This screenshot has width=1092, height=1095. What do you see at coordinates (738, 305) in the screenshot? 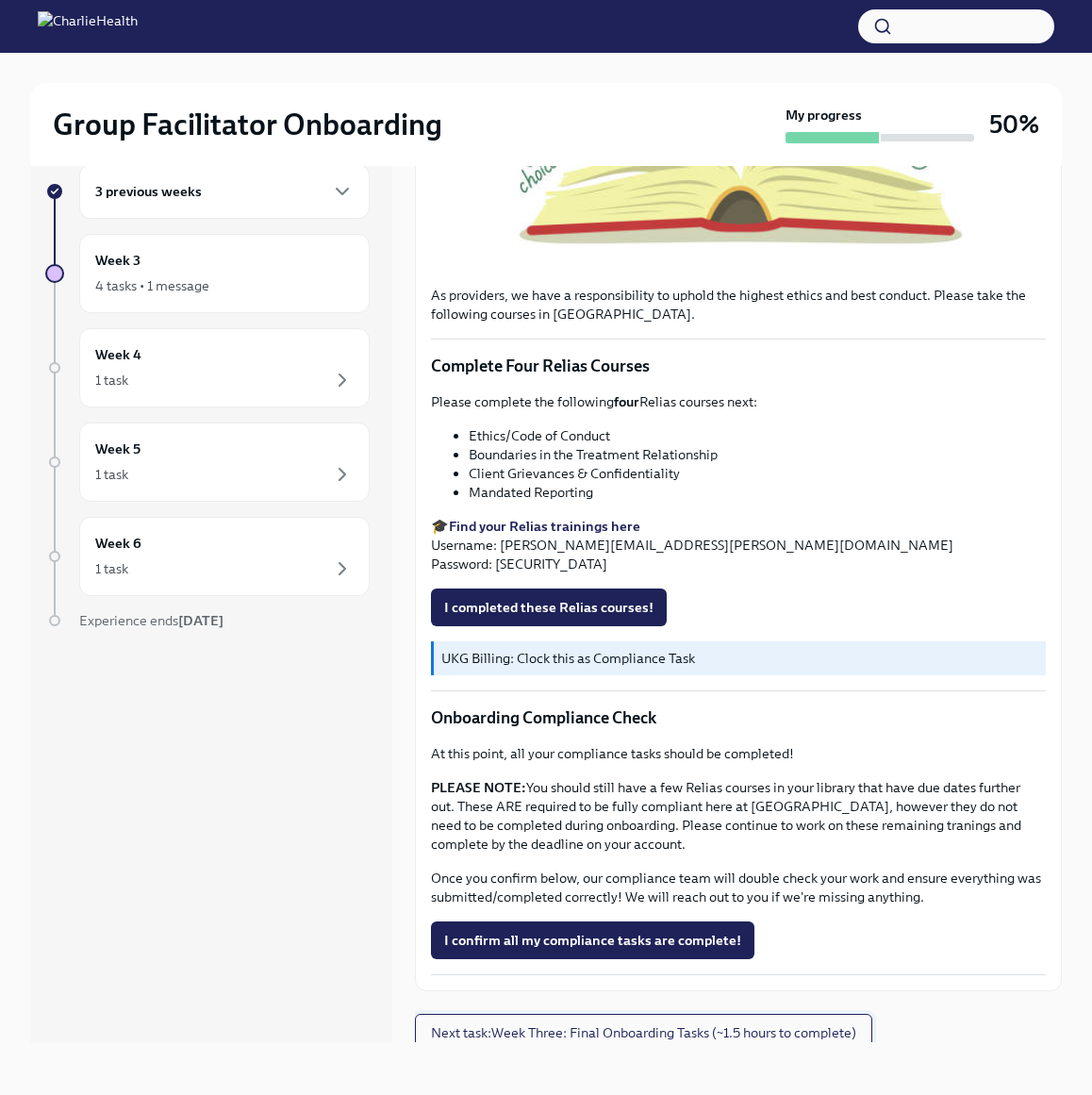
I see `p: As providers, we have a responsibility to uphold the highest ethics and best conduct. Please take...` at bounding box center [738, 305].